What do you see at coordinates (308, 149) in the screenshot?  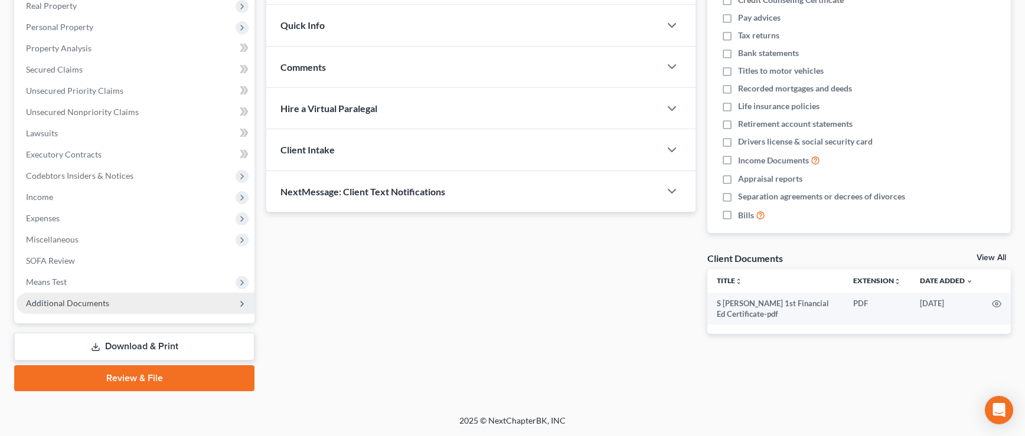 I see `span: Client Intake` at bounding box center [308, 149].